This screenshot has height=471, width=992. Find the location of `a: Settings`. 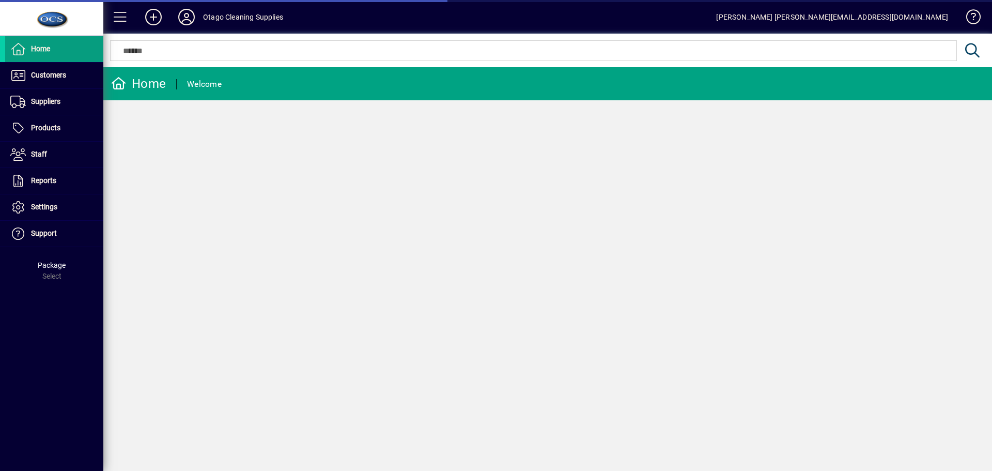

a: Settings is located at coordinates (54, 207).